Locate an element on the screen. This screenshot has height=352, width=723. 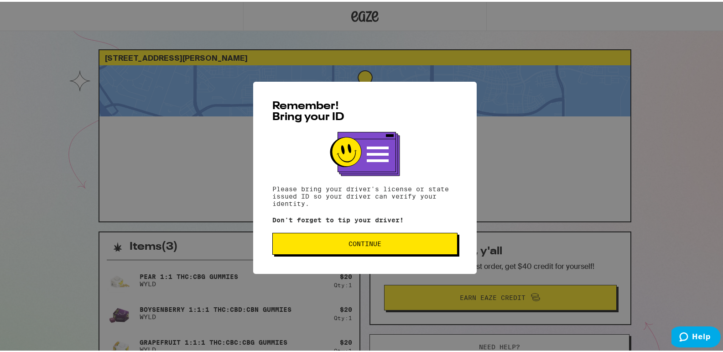
button: Continue is located at coordinates (365, 242).